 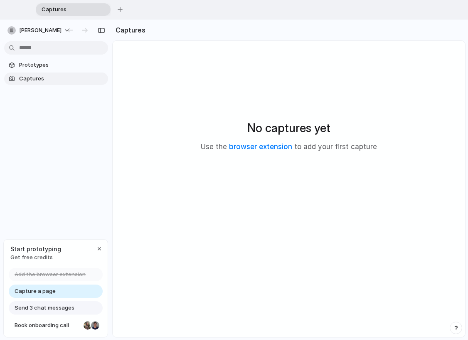 I want to click on a: Captures, so click(x=56, y=79).